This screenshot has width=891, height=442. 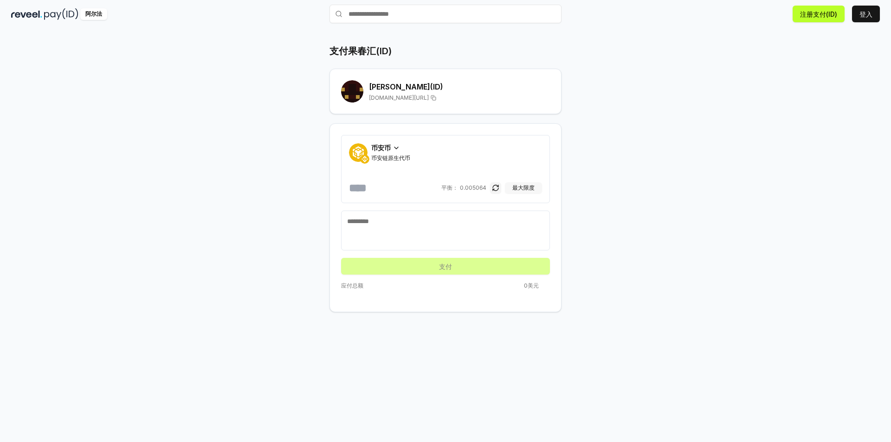 I want to click on font: 支付果春汇(ID), so click(x=361, y=51).